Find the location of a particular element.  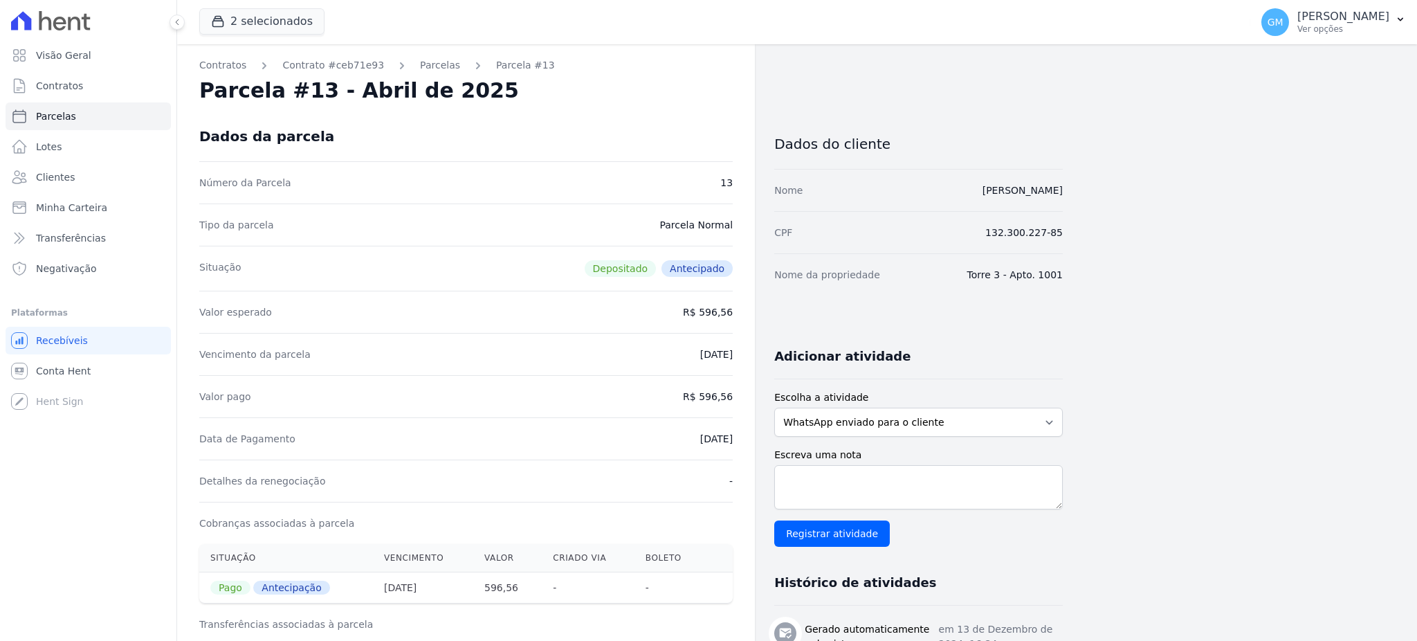

label: Escreva uma nota is located at coordinates (918, 455).